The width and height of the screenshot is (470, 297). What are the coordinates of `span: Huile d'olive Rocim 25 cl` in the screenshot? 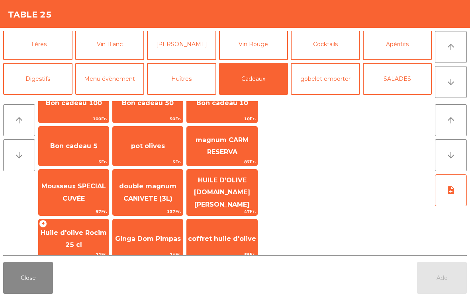 It's located at (74, 239).